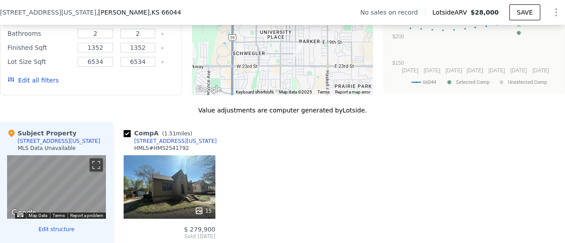 Image resolution: width=565 pixels, height=243 pixels. I want to click on span: ( miles), so click(177, 134).